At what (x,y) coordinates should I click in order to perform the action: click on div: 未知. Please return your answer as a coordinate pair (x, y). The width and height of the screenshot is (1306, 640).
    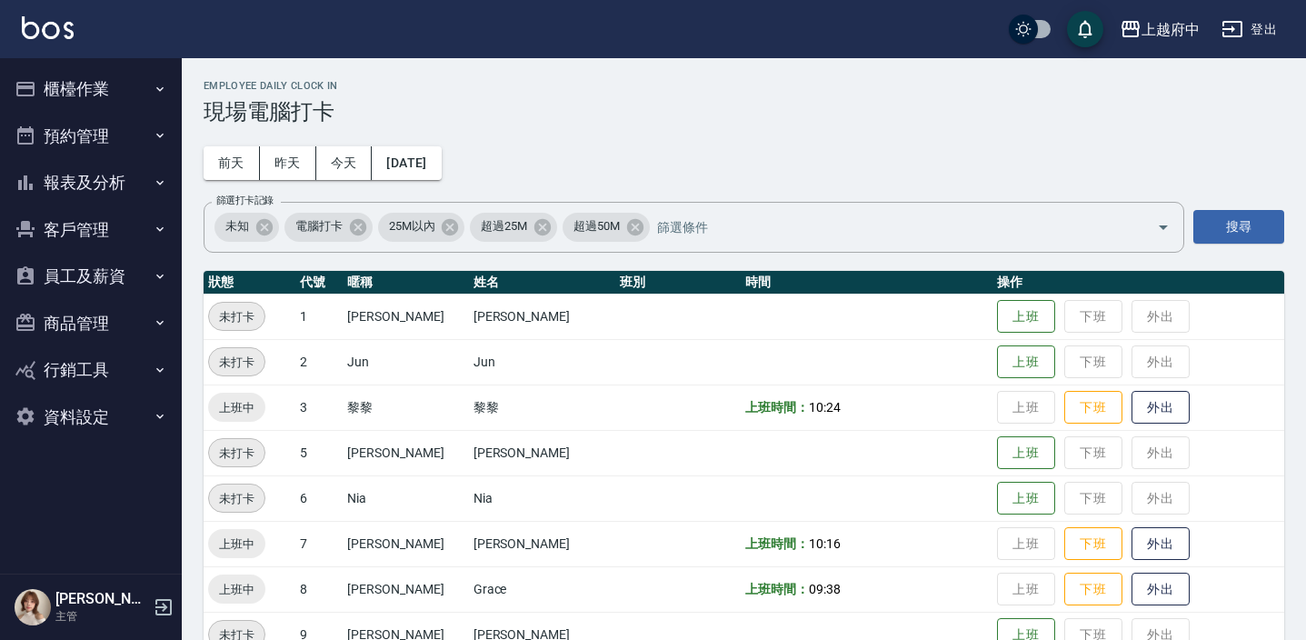
    Looking at the image, I should click on (246, 227).